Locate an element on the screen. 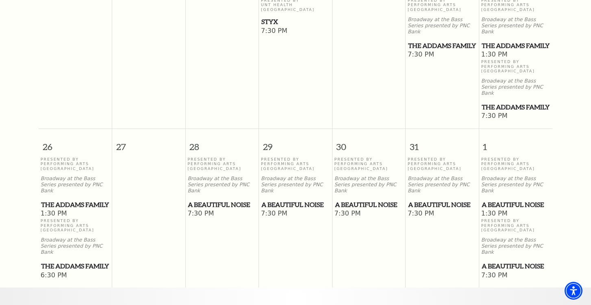  span: 1 is located at coordinates (516, 143).